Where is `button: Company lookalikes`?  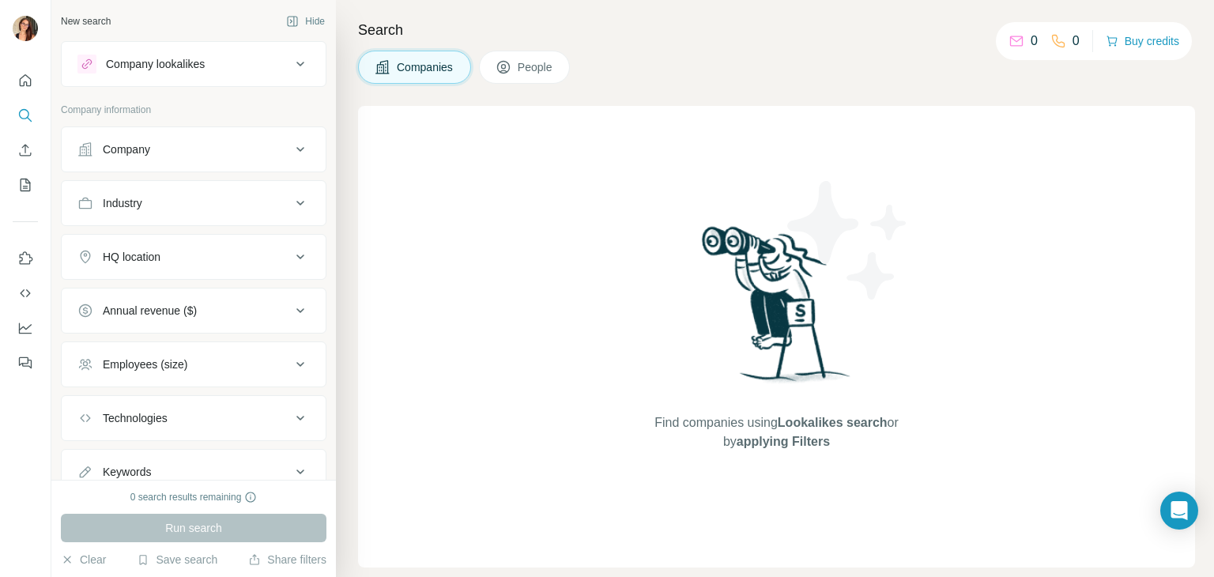
button: Company lookalikes is located at coordinates (194, 64).